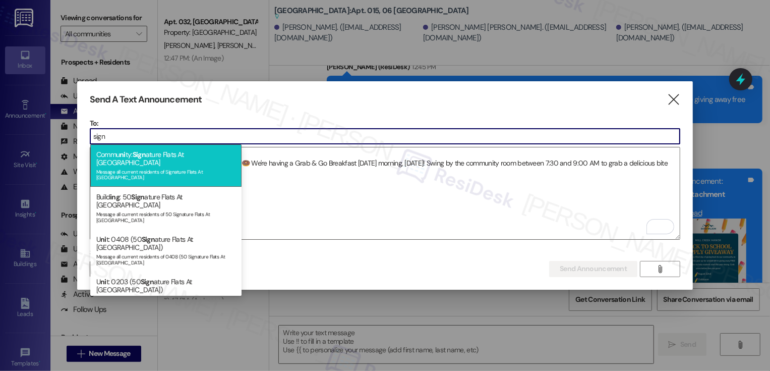 The height and width of the screenshot is (371, 770). Describe the element at coordinates (385, 193) in the screenshot. I see `textarea: To enrich screen reader interactions, please activate Accessibility in Grammarly extension settings` at that location.